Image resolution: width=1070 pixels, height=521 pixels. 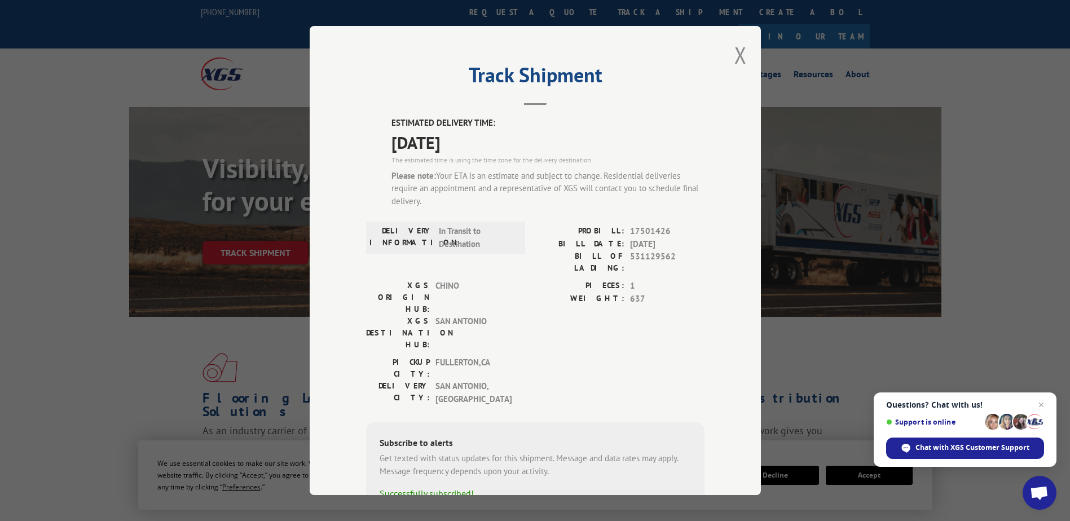 I want to click on strong: Please note:, so click(x=413, y=175).